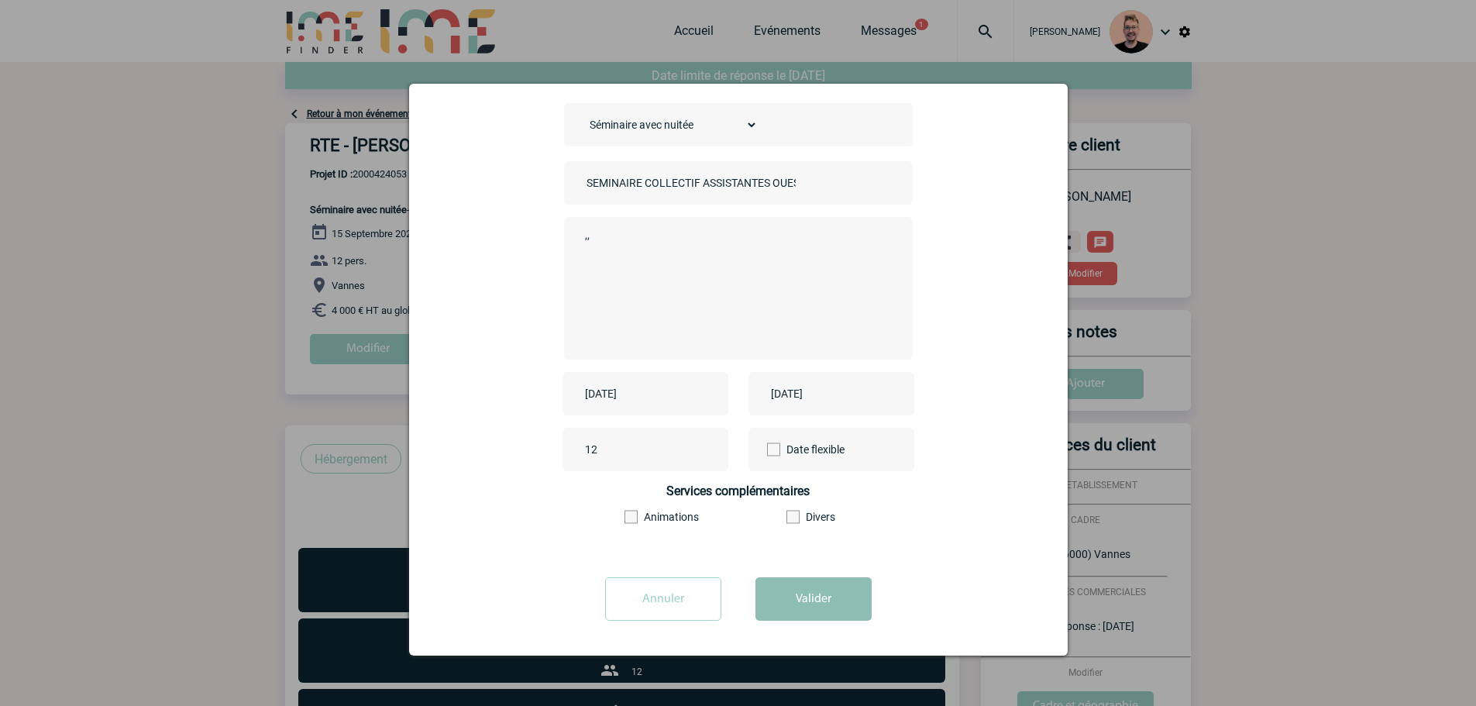  I want to click on label: Divers, so click(828, 517).